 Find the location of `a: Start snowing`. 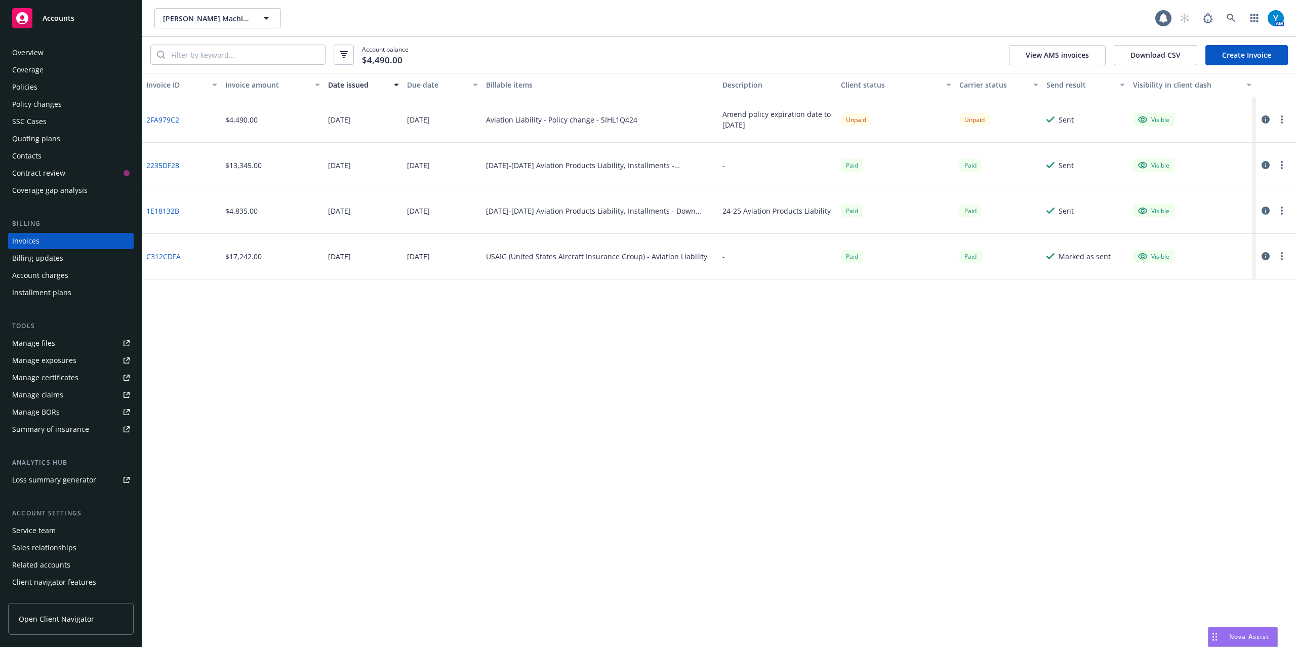

a: Start snowing is located at coordinates (1184, 18).